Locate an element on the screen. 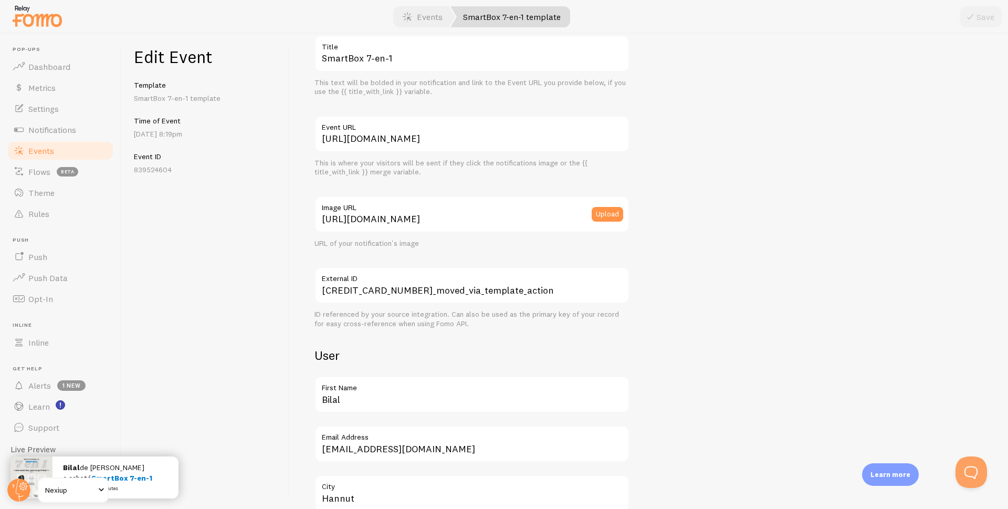 The width and height of the screenshot is (1008, 509). span: Pop-ups is located at coordinates (64, 49).